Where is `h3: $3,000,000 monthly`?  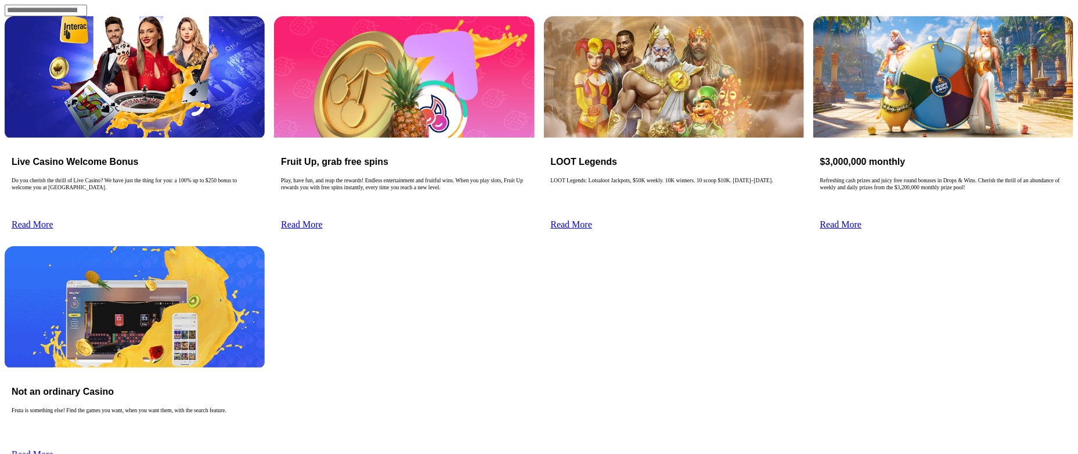
h3: $3,000,000 monthly is located at coordinates (943, 161).